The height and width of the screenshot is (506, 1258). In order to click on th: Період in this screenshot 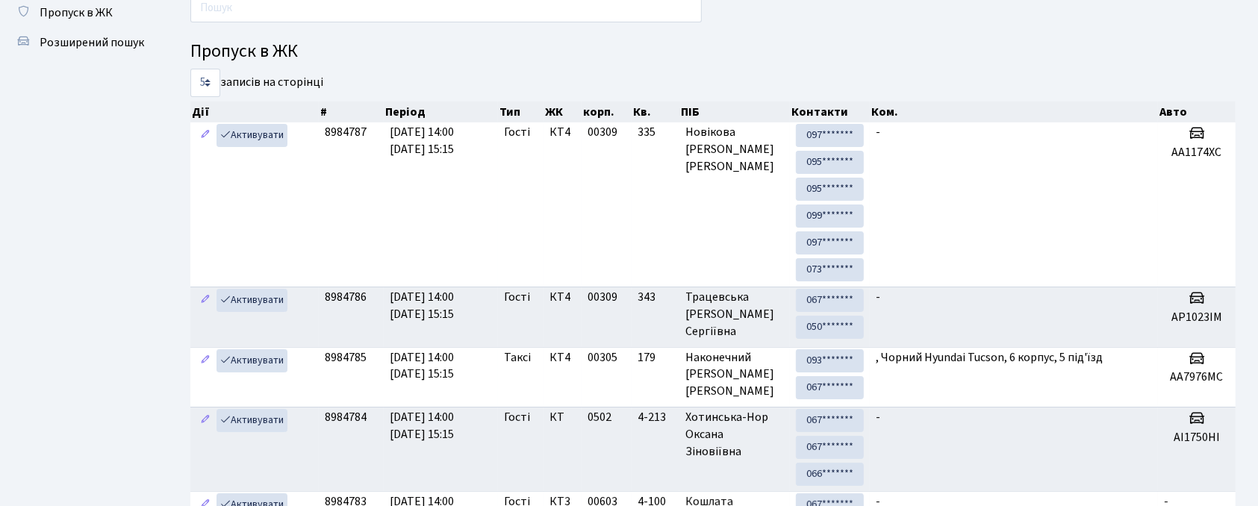, I will do `click(441, 112)`.